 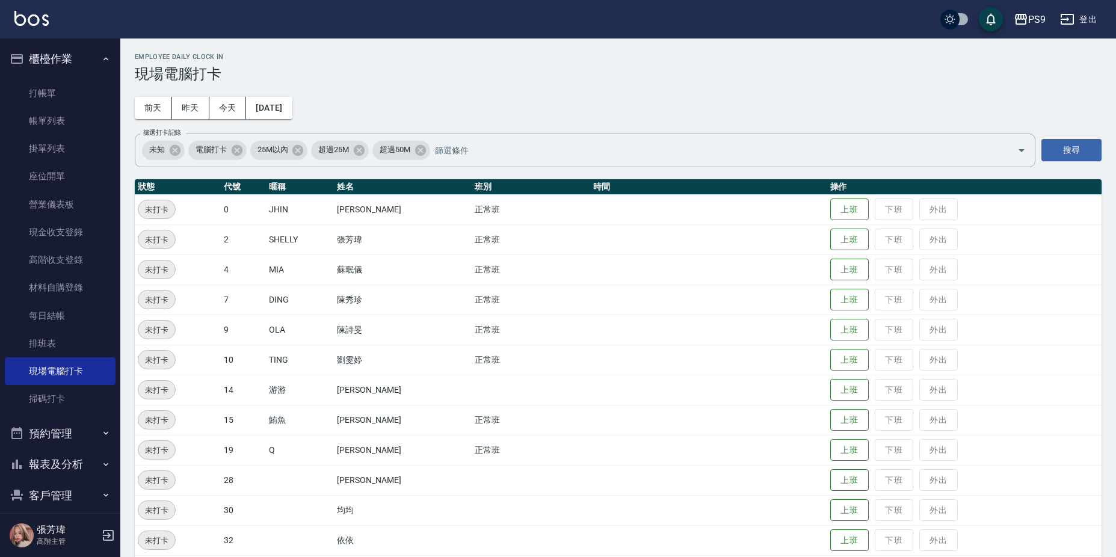 I want to click on div: 未知, so click(x=163, y=150).